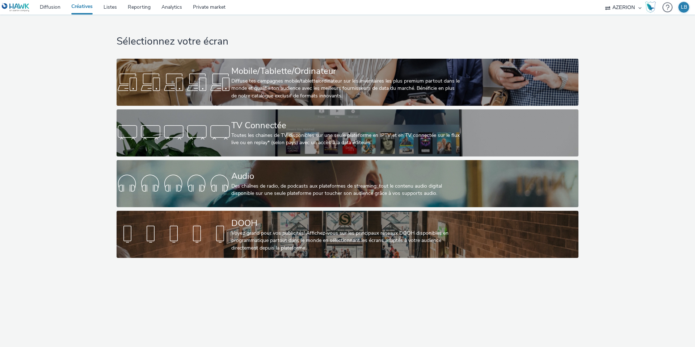 This screenshot has width=695, height=347. I want to click on a: Hawk Academy, so click(652, 7).